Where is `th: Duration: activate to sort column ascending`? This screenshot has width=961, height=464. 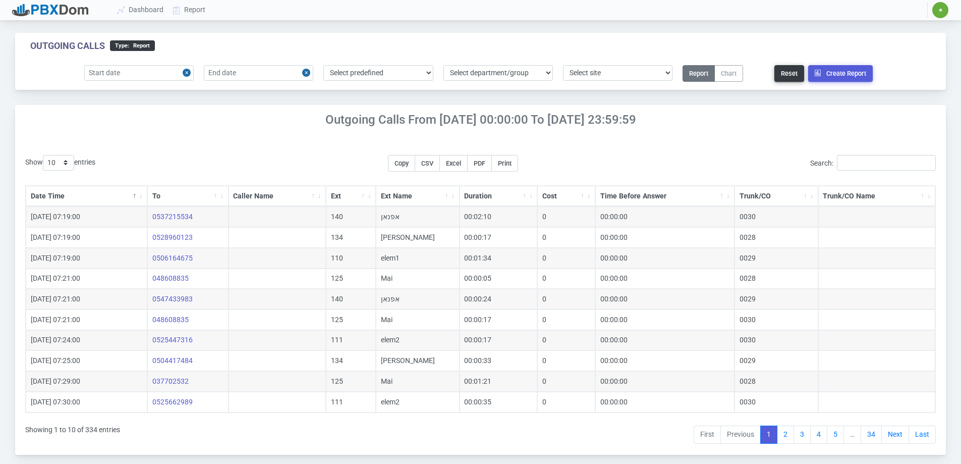 th: Duration: activate to sort column ascending is located at coordinates (498, 196).